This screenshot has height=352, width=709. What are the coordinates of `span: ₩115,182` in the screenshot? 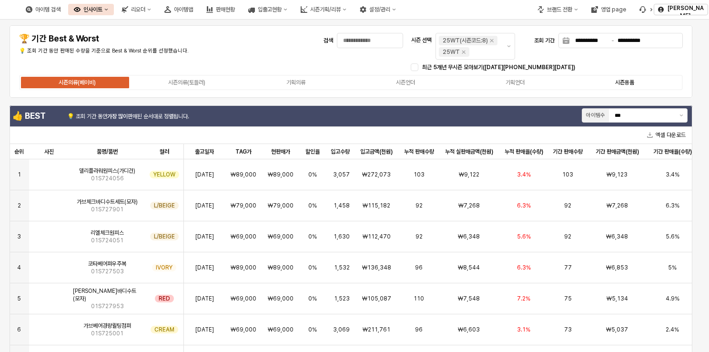 It's located at (376, 205).